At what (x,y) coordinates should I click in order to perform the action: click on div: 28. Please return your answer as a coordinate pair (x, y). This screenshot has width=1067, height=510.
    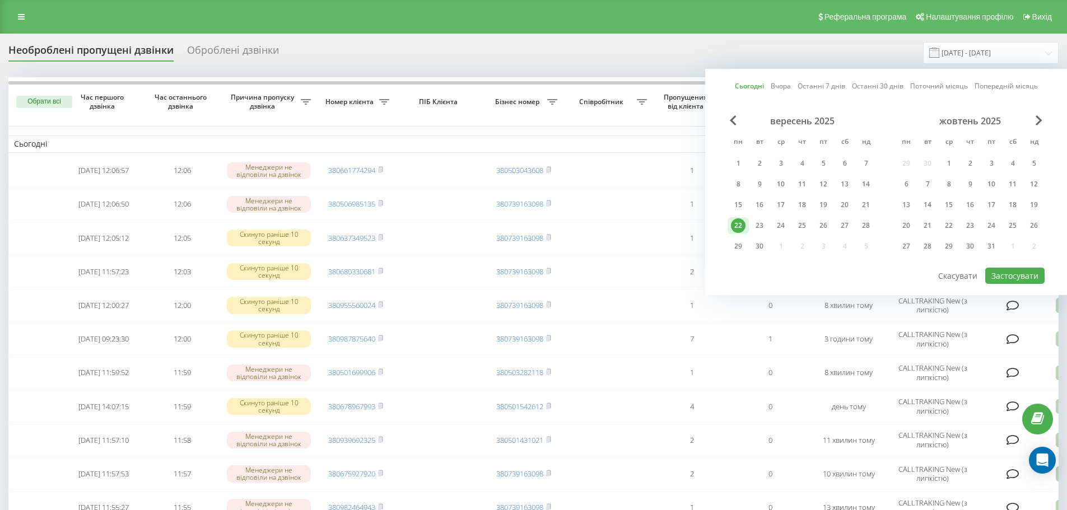
    Looking at the image, I should click on (927, 246).